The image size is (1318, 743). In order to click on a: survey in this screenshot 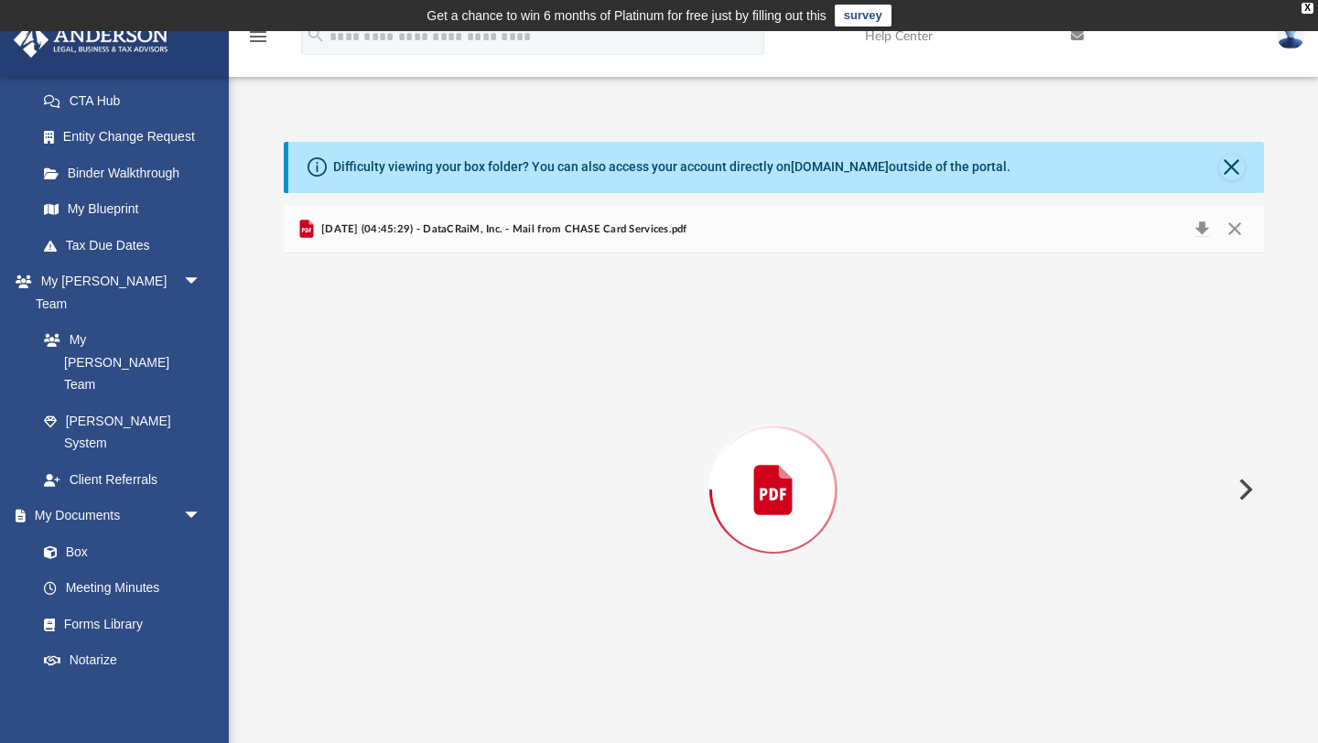, I will do `click(863, 16)`.